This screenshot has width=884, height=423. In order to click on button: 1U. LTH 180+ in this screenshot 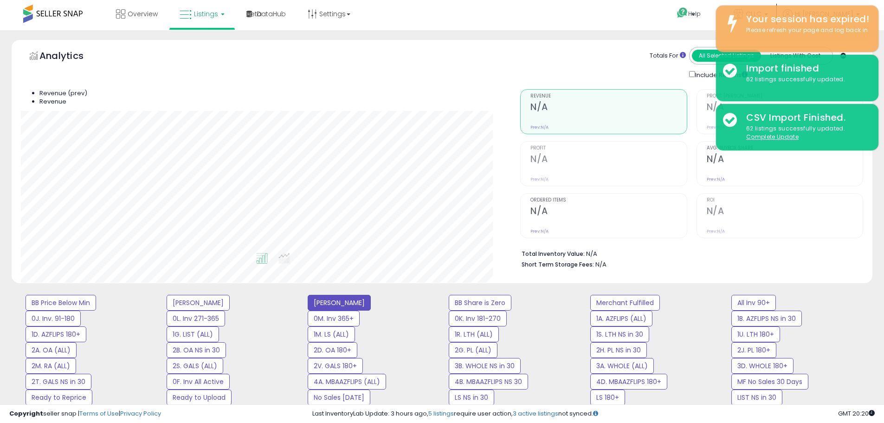, I will do `click(756, 334)`.